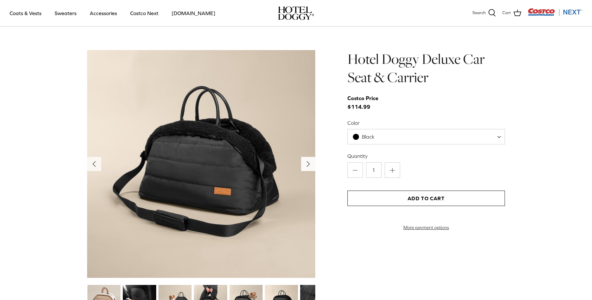  I want to click on a: Costco Next, so click(144, 13).